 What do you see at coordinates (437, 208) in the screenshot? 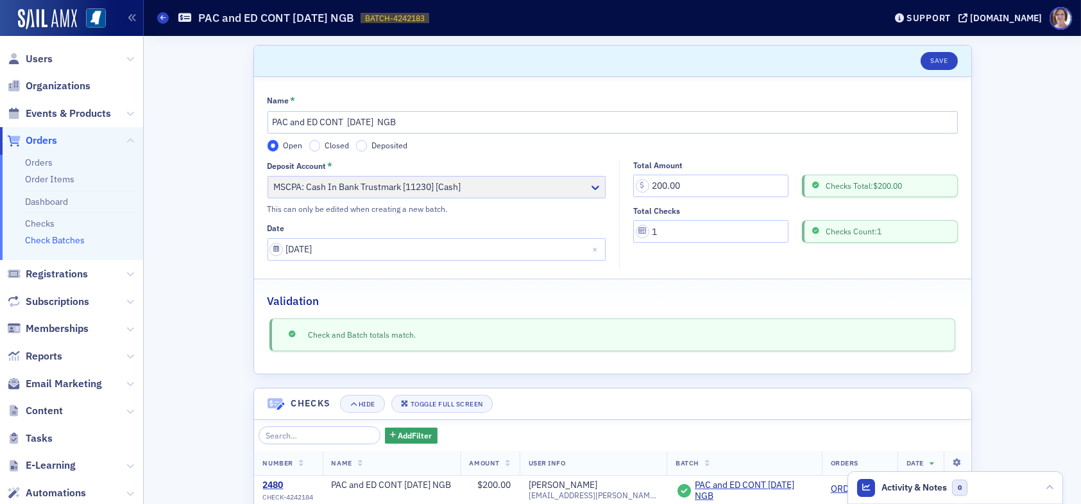
I see `div: This can only be edited when creating a new batch.` at bounding box center [437, 208].